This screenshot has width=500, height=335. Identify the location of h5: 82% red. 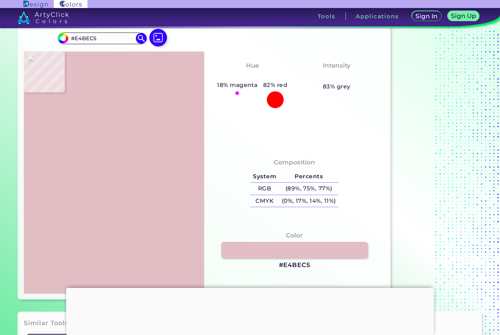
(275, 85).